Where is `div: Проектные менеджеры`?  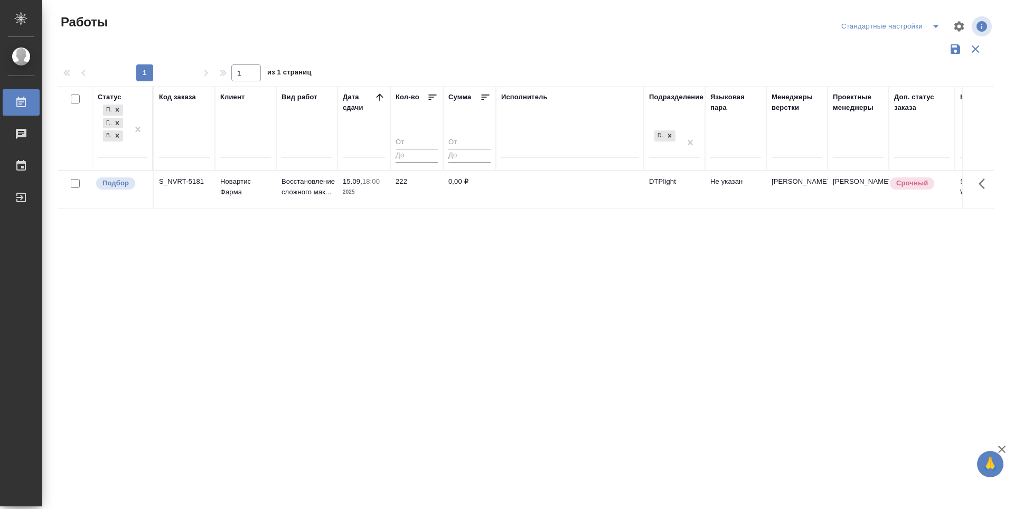
div: Проектные менеджеры is located at coordinates (858, 102).